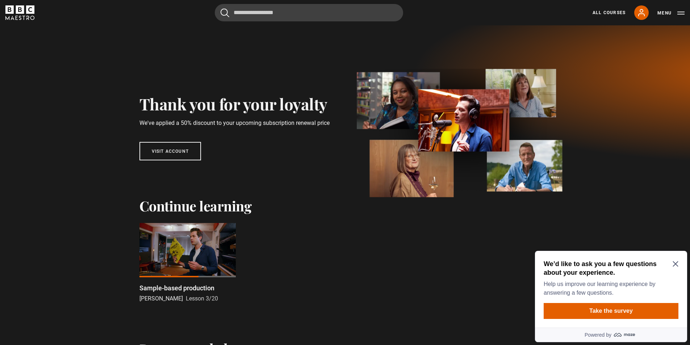  Describe the element at coordinates (202, 299) in the screenshot. I see `span: Lesson 3/20` at that location.